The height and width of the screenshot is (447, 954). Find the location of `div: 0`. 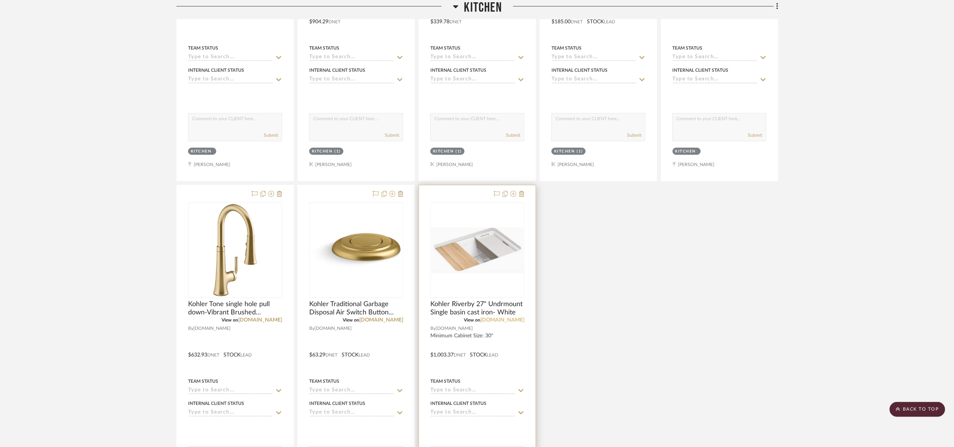

div: 0 is located at coordinates (477, 250).